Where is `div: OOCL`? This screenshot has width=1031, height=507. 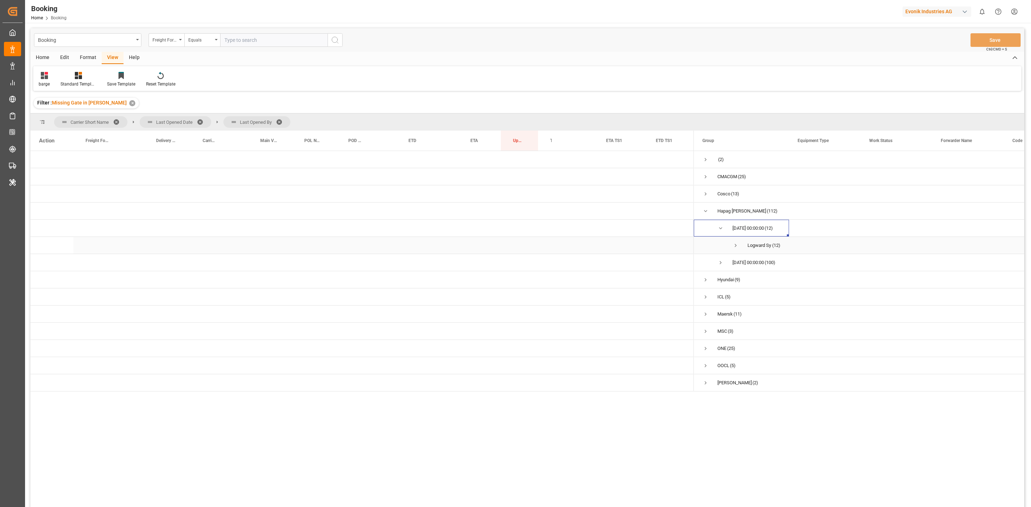 div: OOCL is located at coordinates (723, 366).